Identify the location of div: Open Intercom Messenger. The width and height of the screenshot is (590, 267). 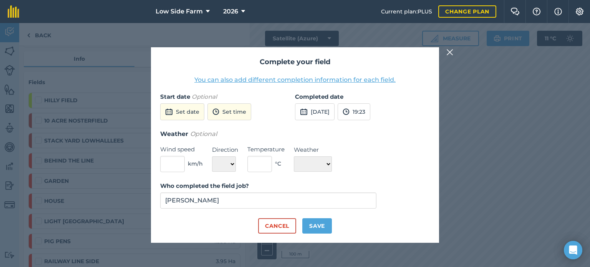
(573, 250).